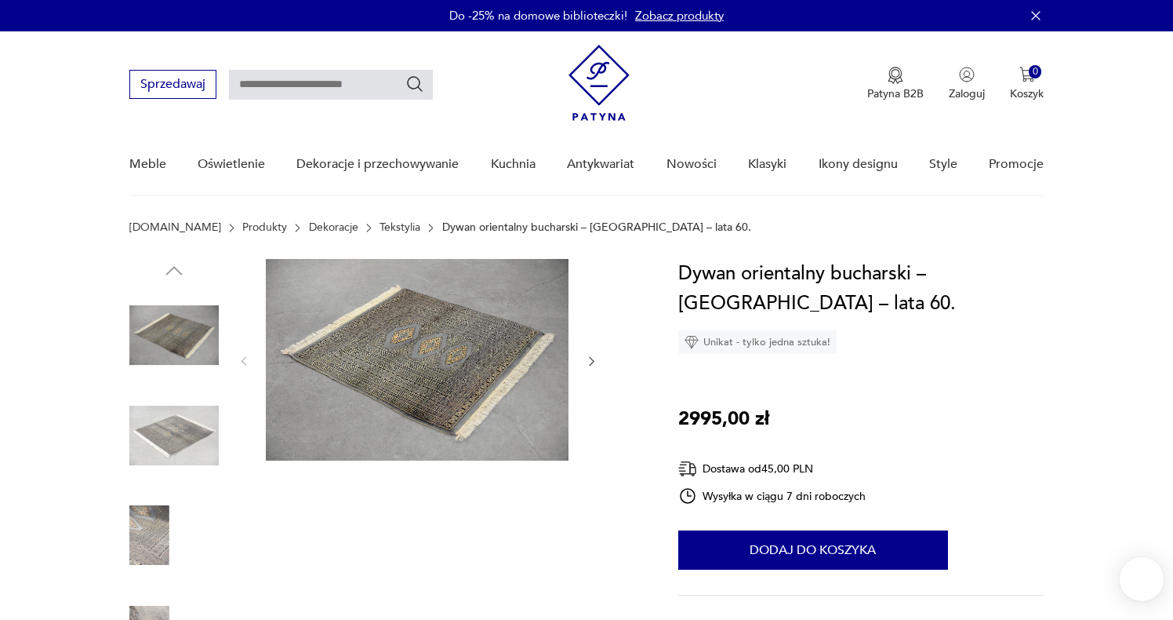 This screenshot has height=620, width=1173. Describe the element at coordinates (1016, 164) in the screenshot. I see `a: Promocje` at that location.